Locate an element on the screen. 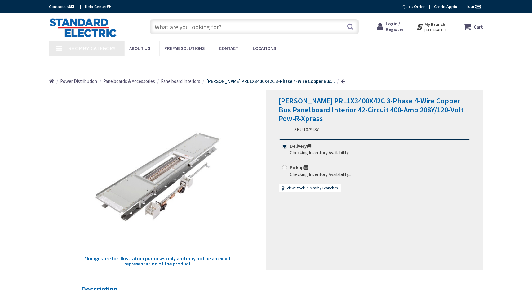 This screenshot has width=532, height=290. a: Panelboard Interiors is located at coordinates (180, 81).